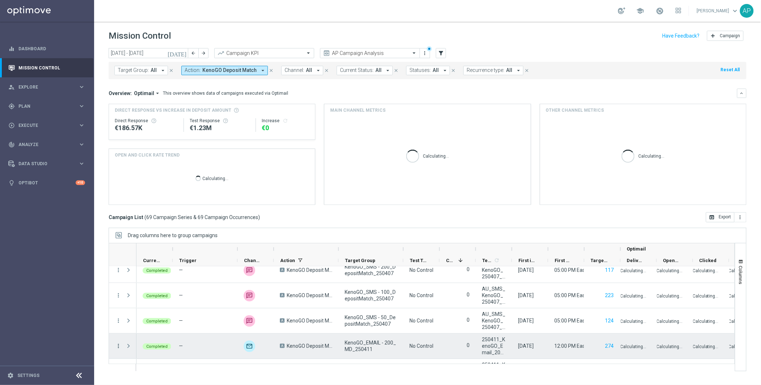 The image size is (761, 385). What do you see at coordinates (494, 372) in the screenshot?
I see `span: 250411_KenoGO_Email_100DepositMatch` at bounding box center [494, 372].